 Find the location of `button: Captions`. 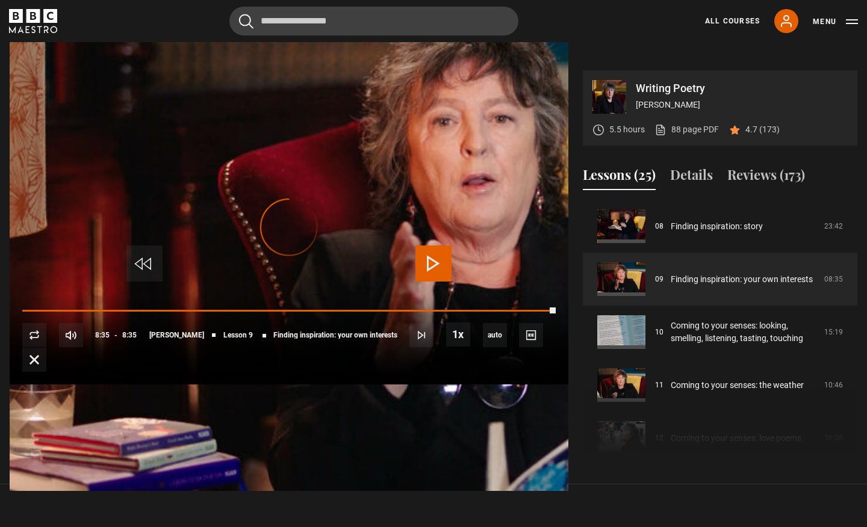

button: Captions is located at coordinates (531, 335).